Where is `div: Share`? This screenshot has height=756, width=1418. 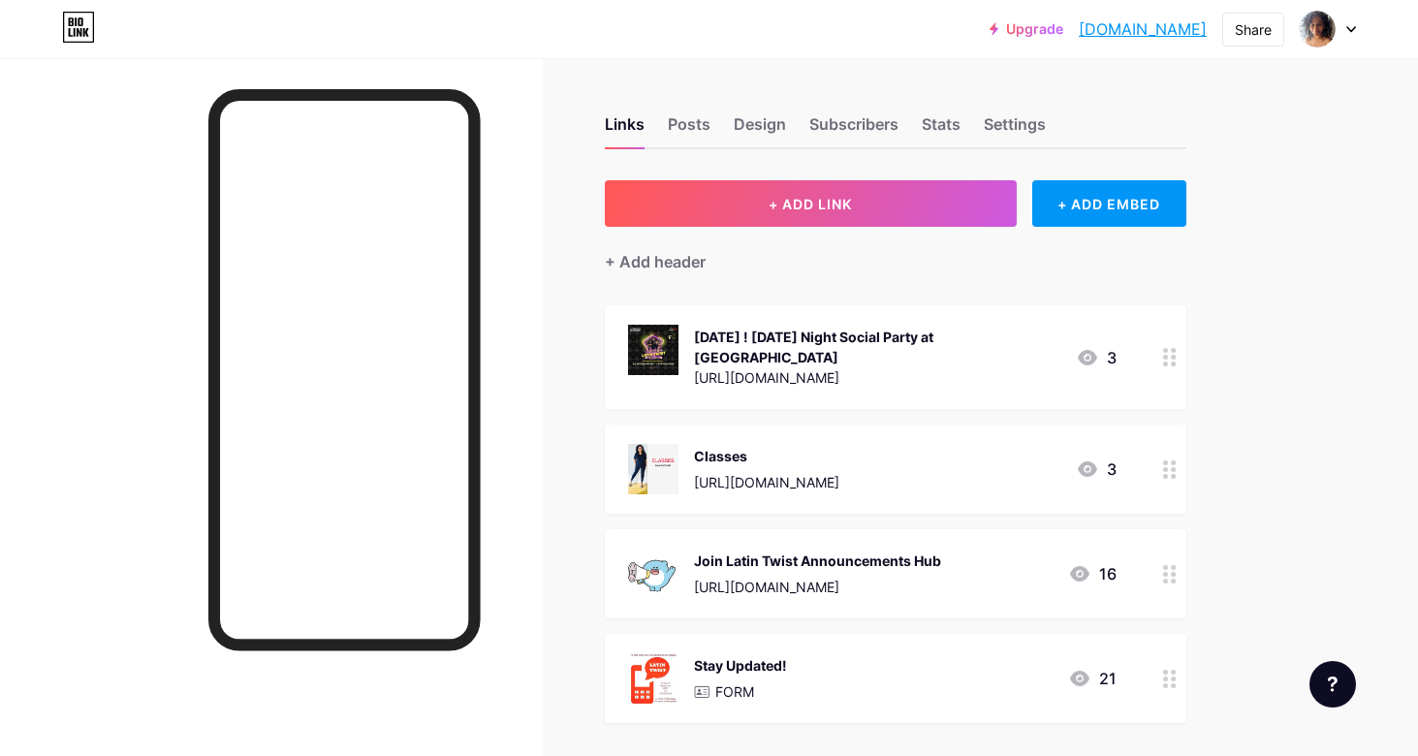 div: Share is located at coordinates (1253, 29).